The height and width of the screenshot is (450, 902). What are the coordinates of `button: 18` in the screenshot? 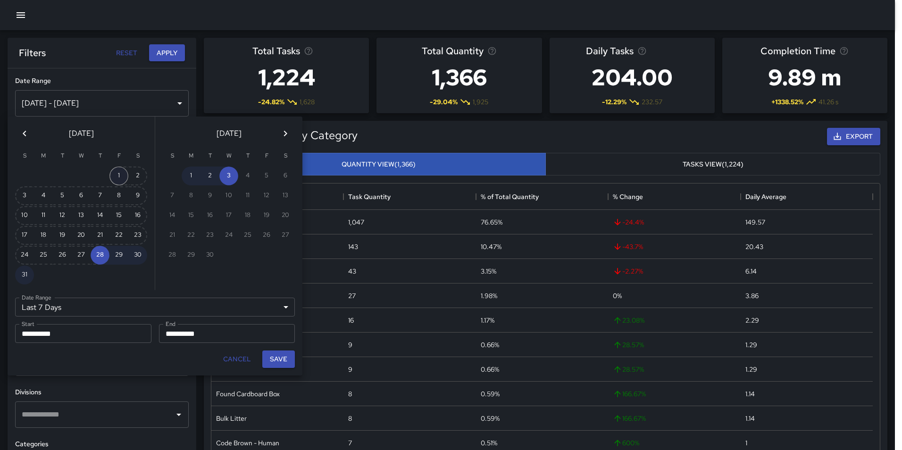 It's located at (43, 235).